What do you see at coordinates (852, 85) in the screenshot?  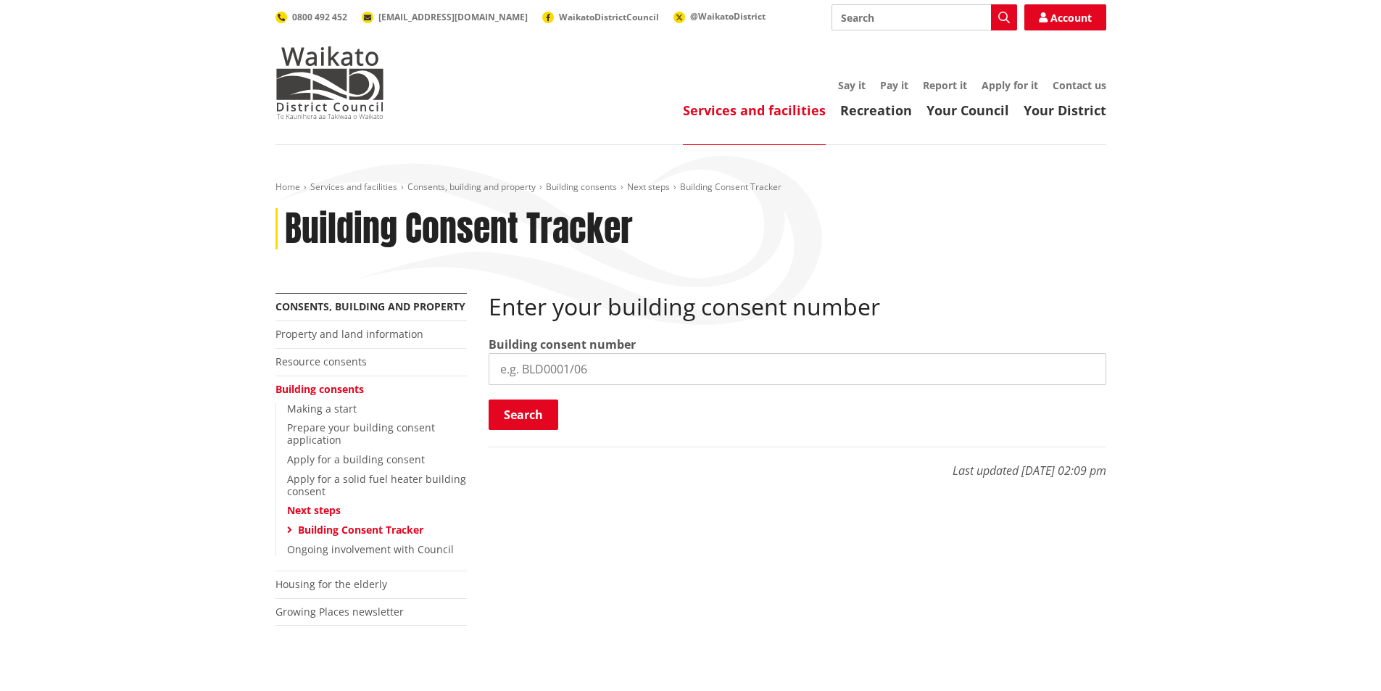 I see `a: Say it` at bounding box center [852, 85].